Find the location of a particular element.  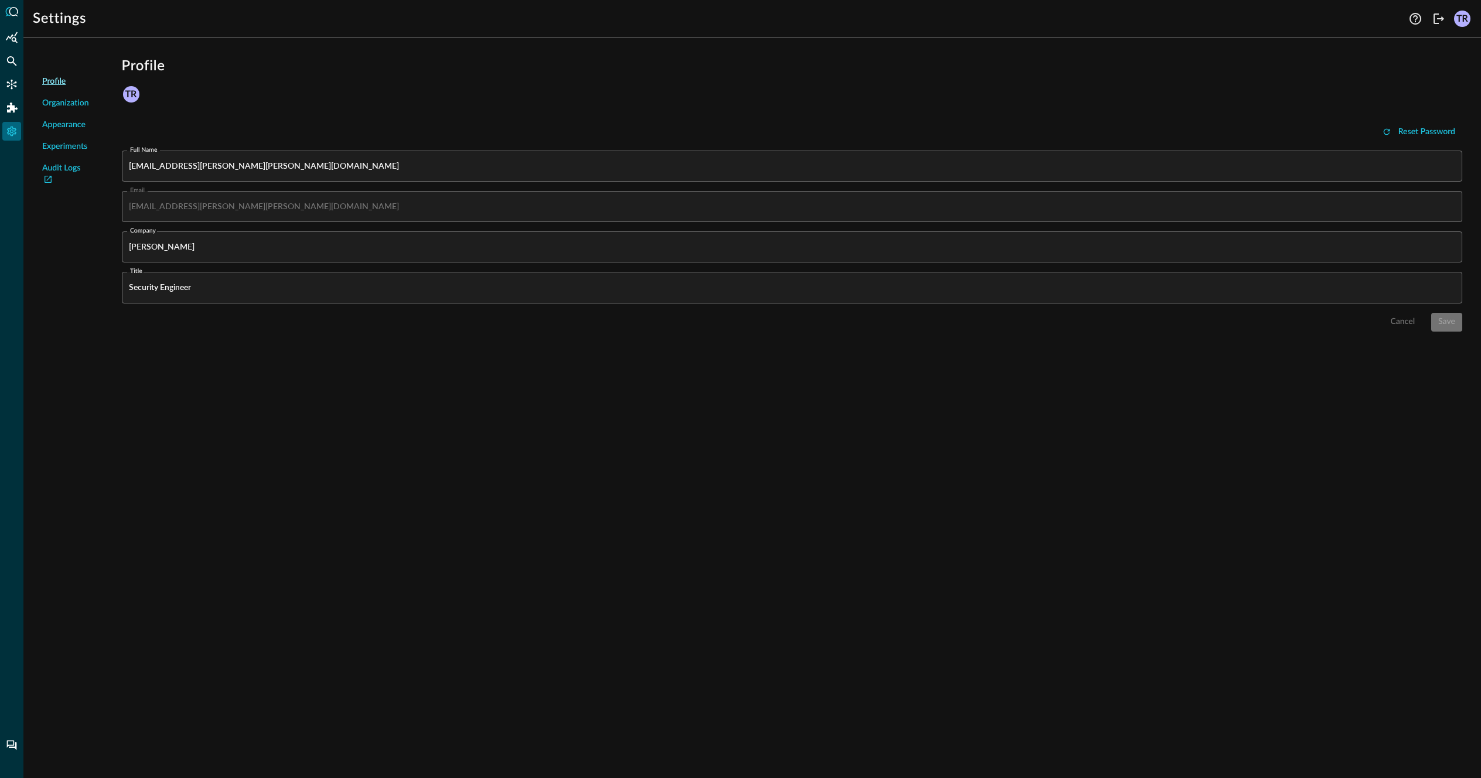

label: company is located at coordinates (143, 231).